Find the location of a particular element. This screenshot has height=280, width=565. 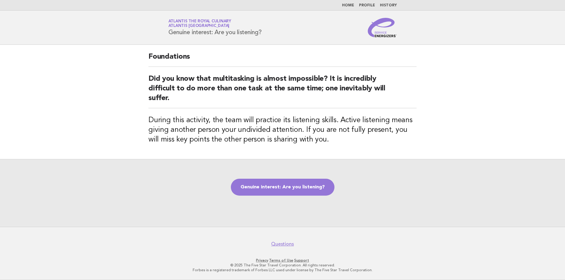

h1: Genuine interest: Are you listening? is located at coordinates (215, 28).